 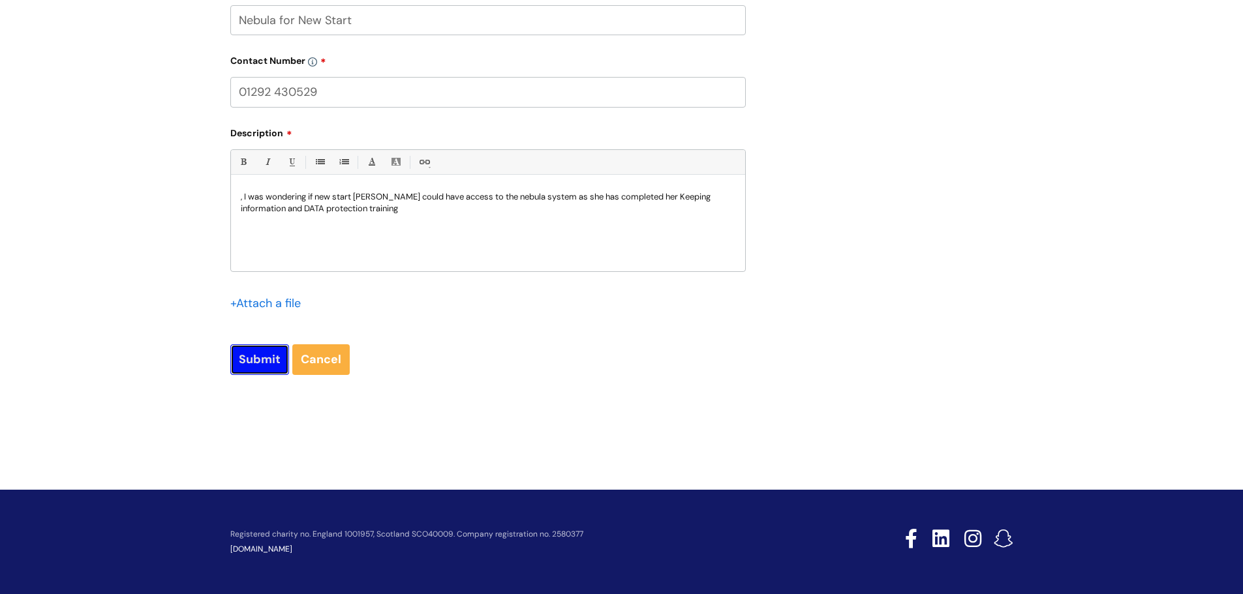 I want to click on a: Cancel, so click(x=321, y=360).